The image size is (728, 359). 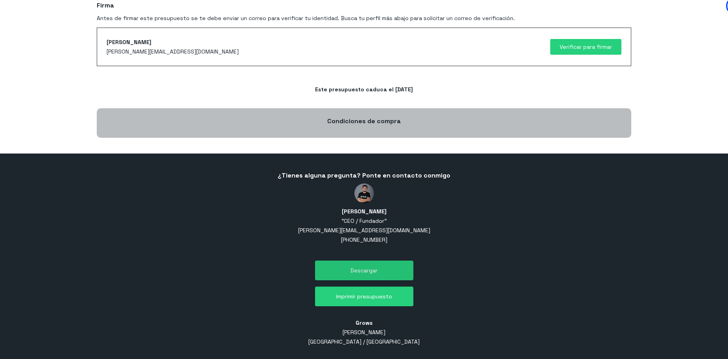 I want to click on button: Imprimir presupuesto, so click(x=364, y=296).